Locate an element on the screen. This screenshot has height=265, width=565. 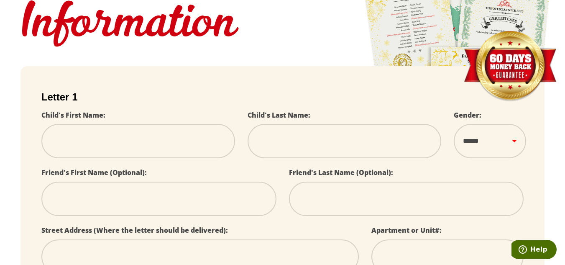
label: Street Address (Where the letter should be delivered): is located at coordinates (135, 230).